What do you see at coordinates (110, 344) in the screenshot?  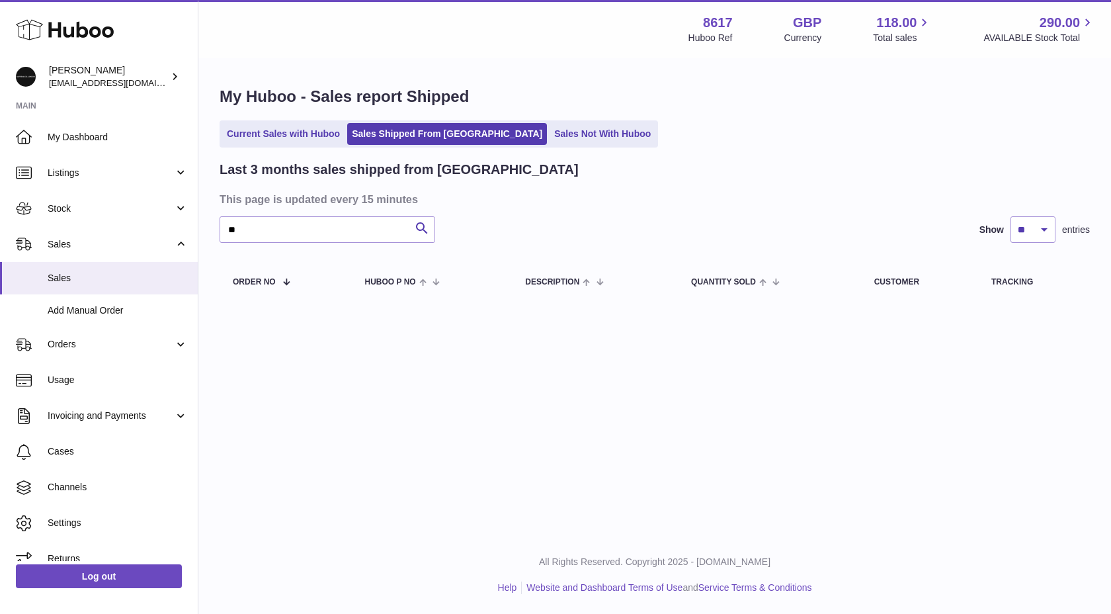 I see `span: Orders` at bounding box center [110, 344].